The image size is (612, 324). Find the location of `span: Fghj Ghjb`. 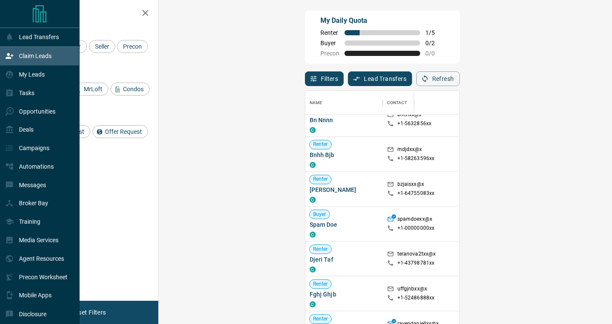

span: Fghj Ghjb is located at coordinates (344, 294).